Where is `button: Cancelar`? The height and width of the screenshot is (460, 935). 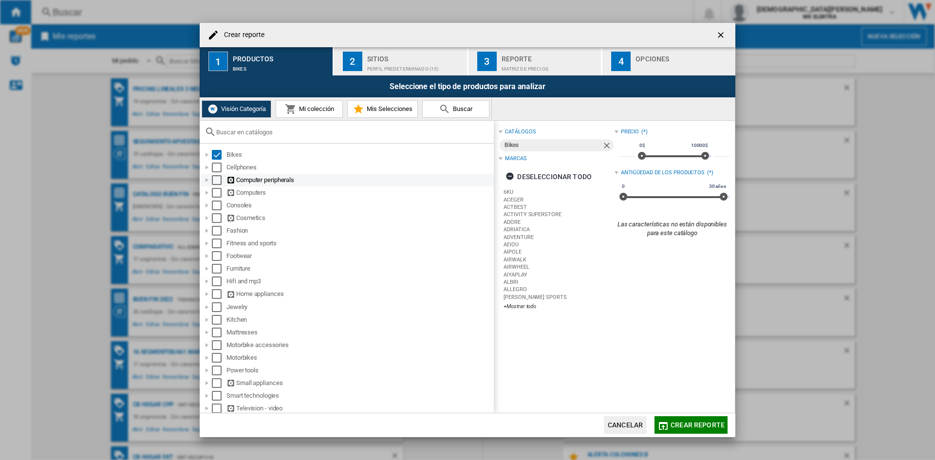 button: Cancelar is located at coordinates (625, 425).